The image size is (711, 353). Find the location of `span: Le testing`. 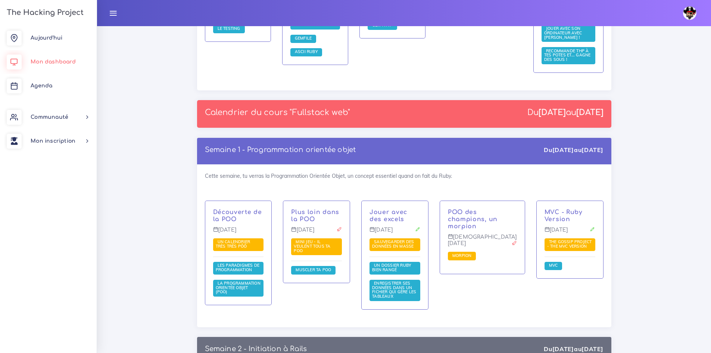

span: Le testing is located at coordinates (229, 28).